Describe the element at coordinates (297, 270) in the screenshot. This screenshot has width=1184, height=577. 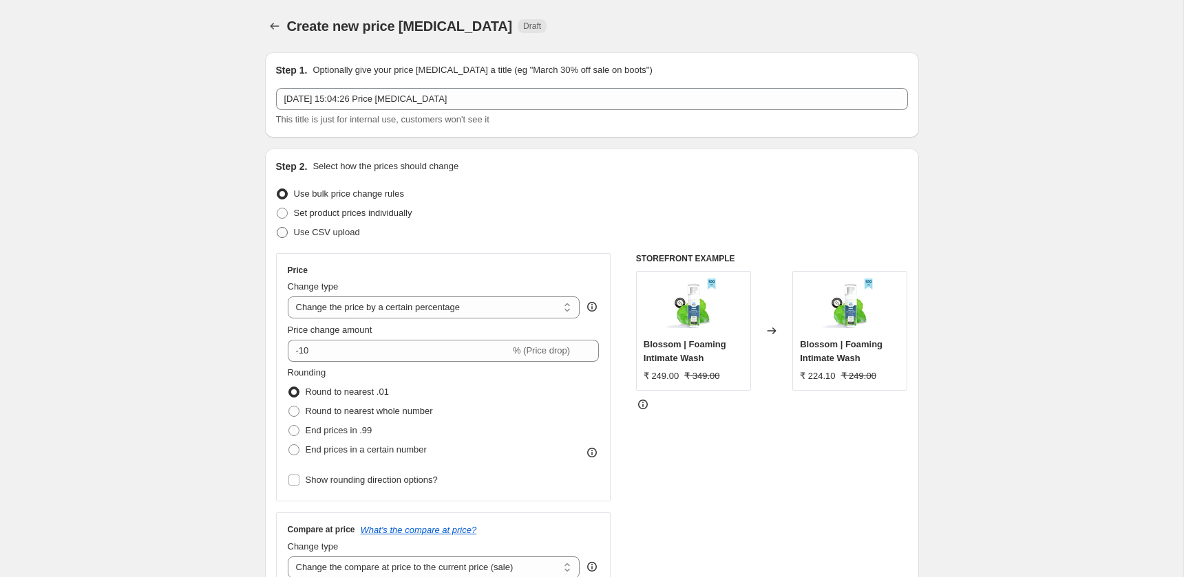
I see `h3: Price` at that location.